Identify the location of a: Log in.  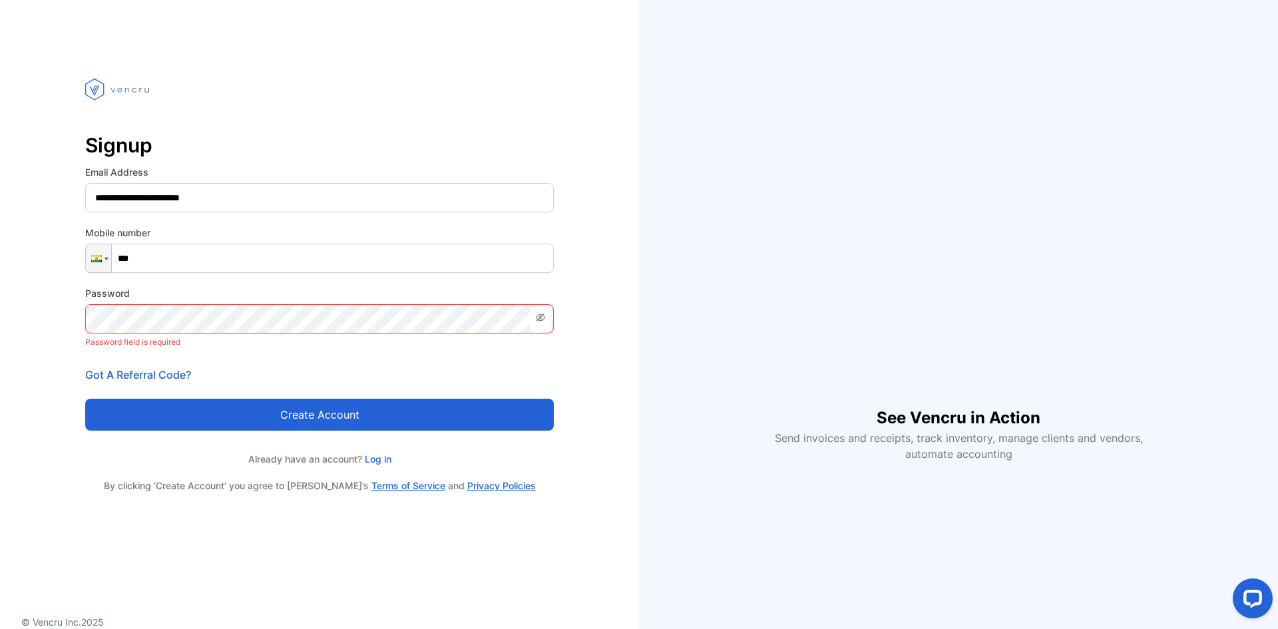
(377, 459).